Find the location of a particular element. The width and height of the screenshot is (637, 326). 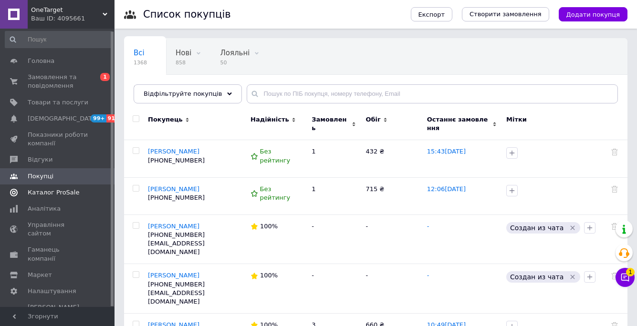

span: Управління сайтом is located at coordinates (58, 230).